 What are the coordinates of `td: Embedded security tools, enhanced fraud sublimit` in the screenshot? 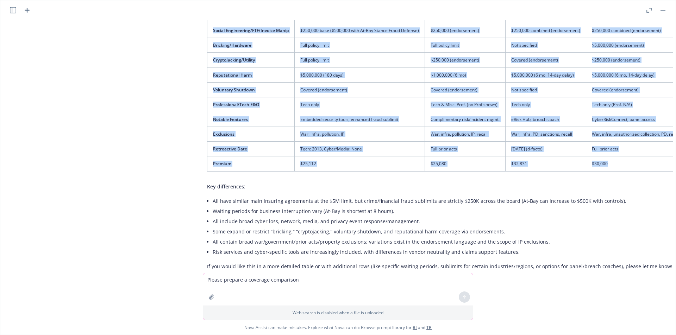 It's located at (360, 120).